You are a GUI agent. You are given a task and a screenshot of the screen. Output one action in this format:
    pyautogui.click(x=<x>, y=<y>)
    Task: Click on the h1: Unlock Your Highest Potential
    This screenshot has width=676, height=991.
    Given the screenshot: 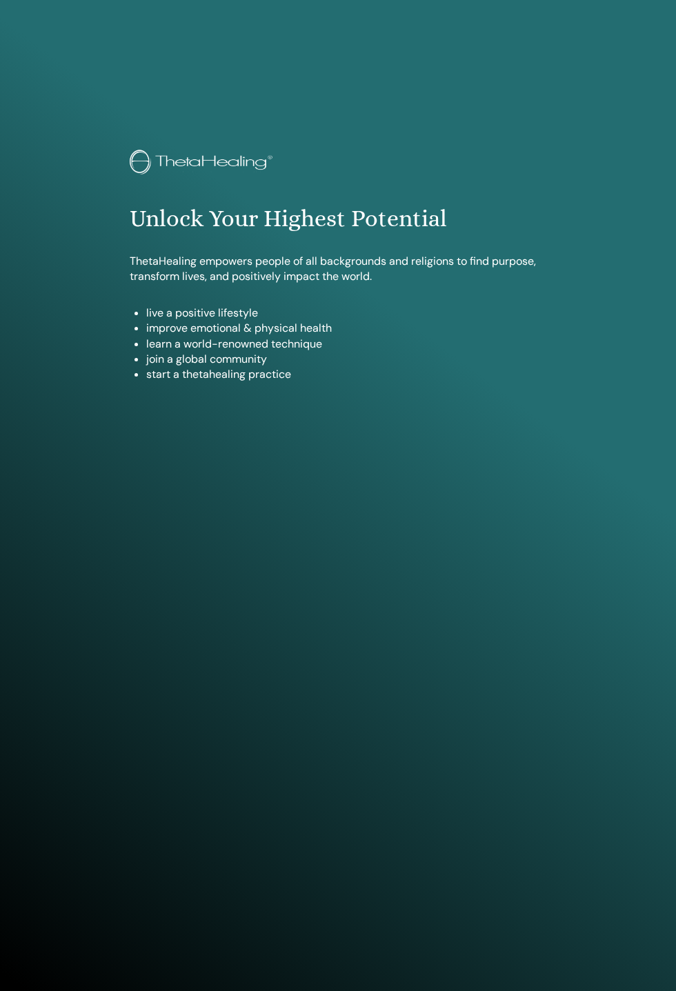 What is the action you would take?
    pyautogui.click(x=337, y=219)
    